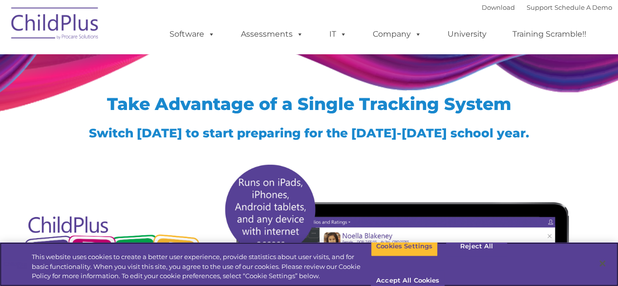 The width and height of the screenshot is (618, 286). I want to click on a: Download, so click(499, 7).